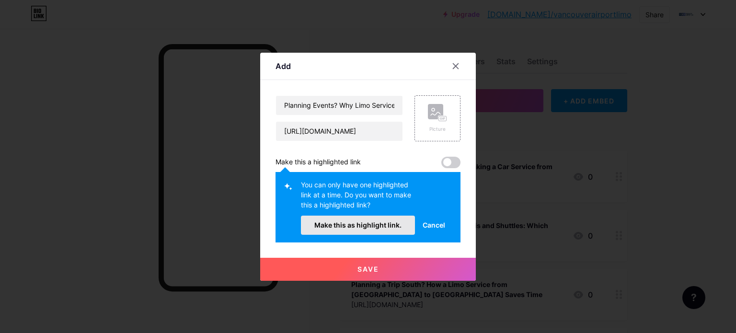 Image resolution: width=736 pixels, height=333 pixels. Describe the element at coordinates (283, 66) in the screenshot. I see `div: Add` at that location.